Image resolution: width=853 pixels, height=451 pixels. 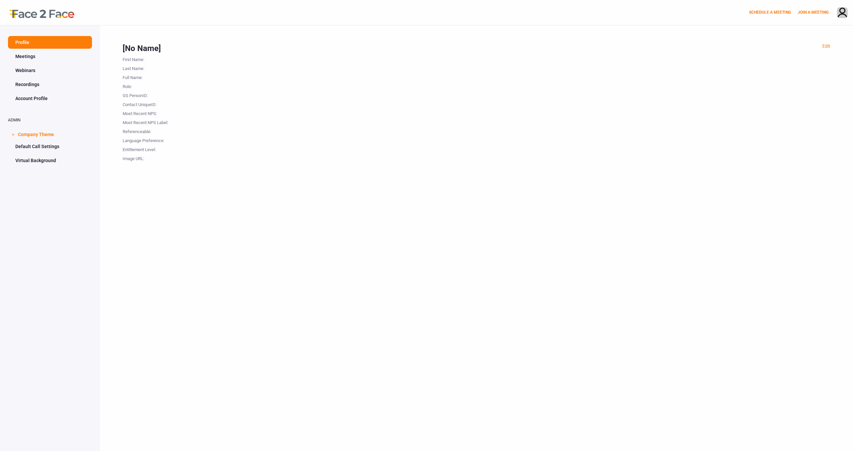 What do you see at coordinates (156, 103) in the screenshot?
I see `div: Contact UniqueID :` at bounding box center [156, 103].